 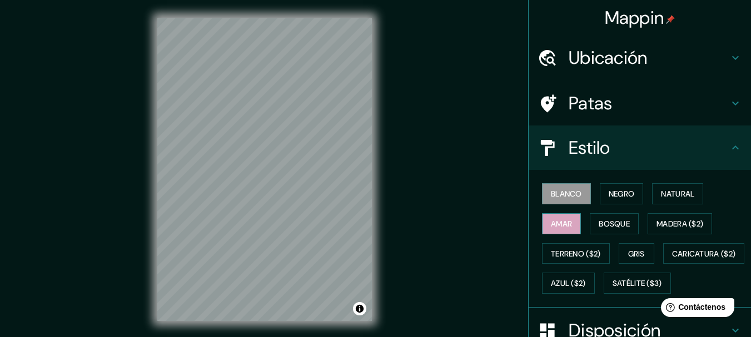 What do you see at coordinates (640, 58) in the screenshot?
I see `div: Ubicación` at bounding box center [640, 58].